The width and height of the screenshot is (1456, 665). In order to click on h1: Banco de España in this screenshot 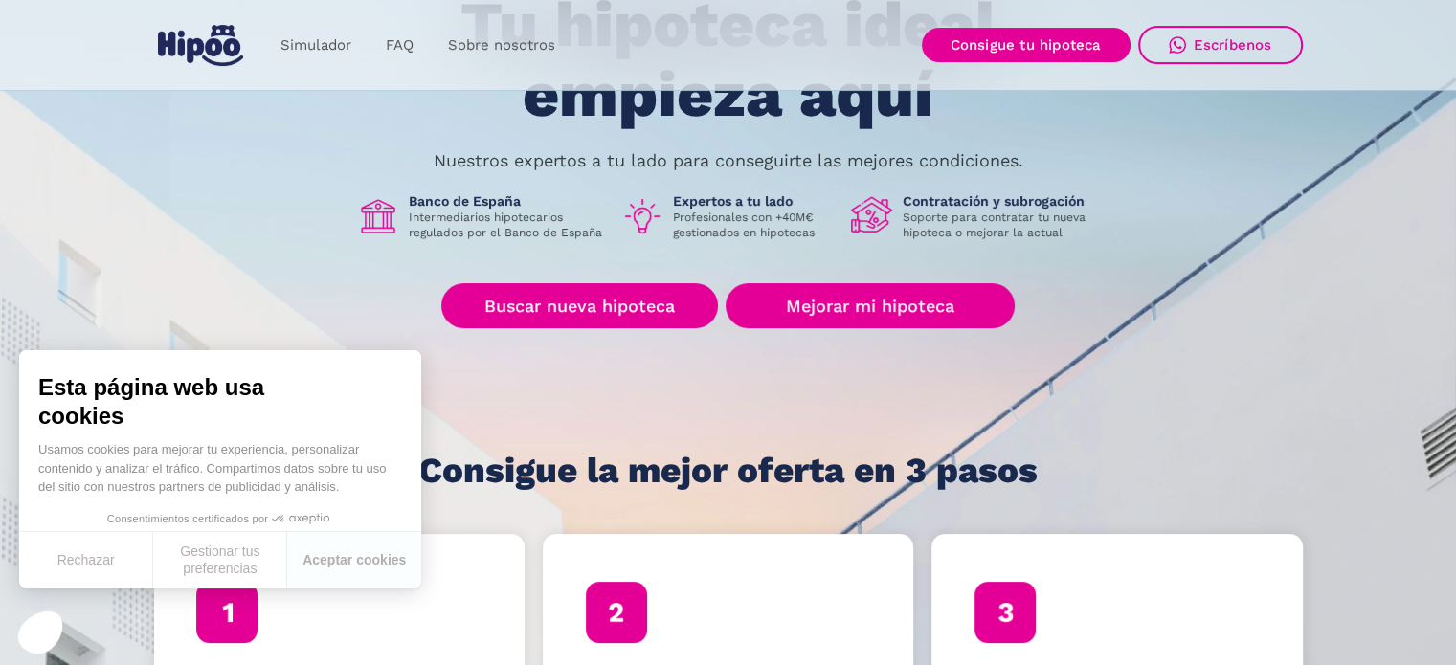, I will do `click(507, 201)`.